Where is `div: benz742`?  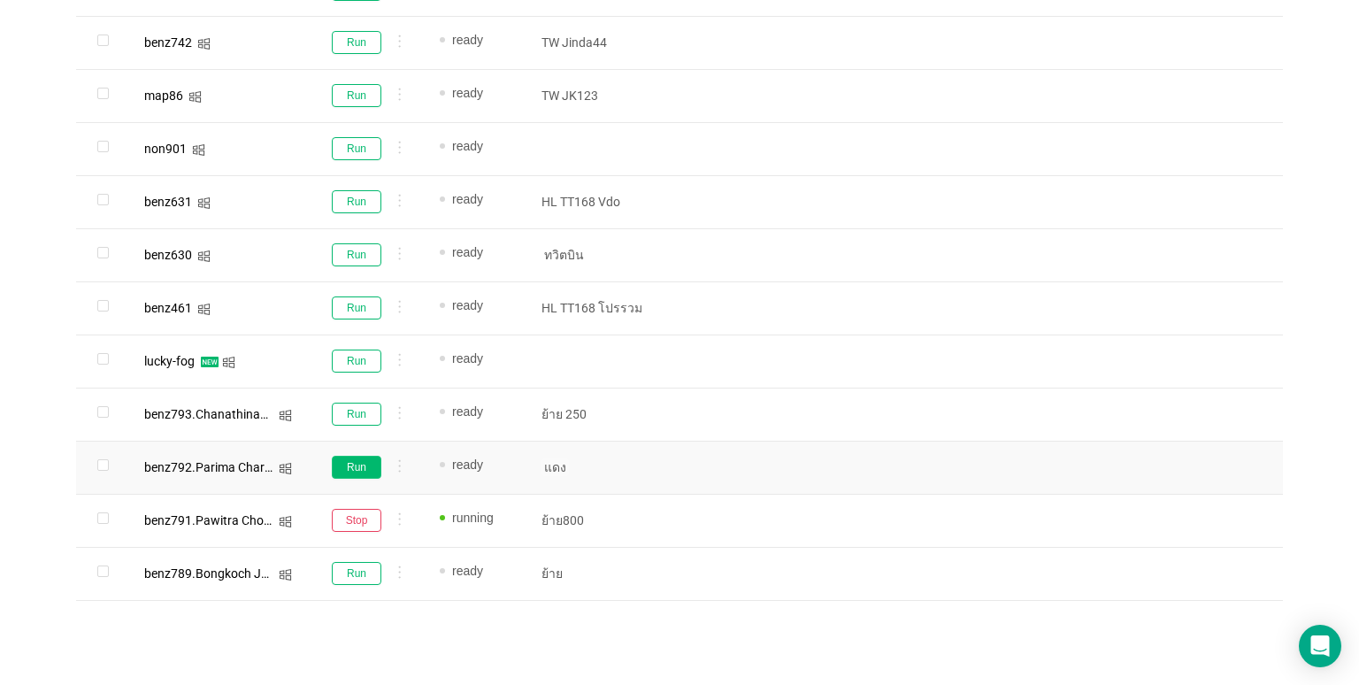
div: benz742 is located at coordinates (168, 42).